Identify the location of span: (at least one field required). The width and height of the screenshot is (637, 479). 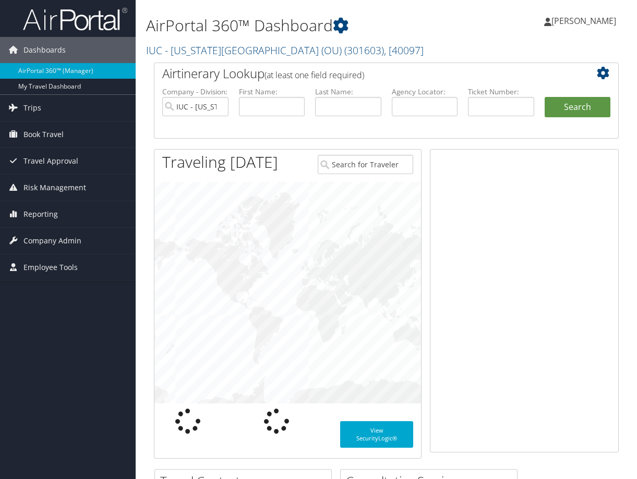
(314, 75).